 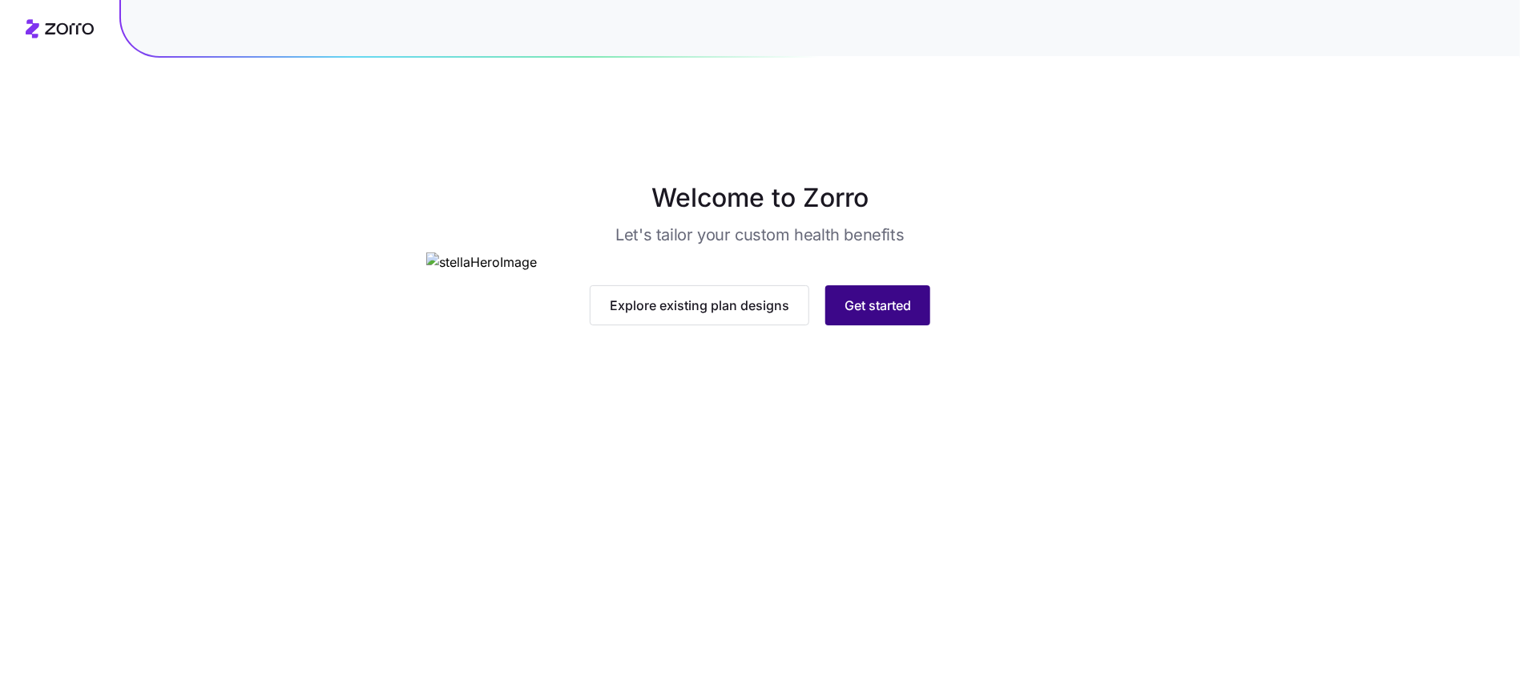 What do you see at coordinates (760, 235) in the screenshot?
I see `h3: Let's tailor your custom health benefits` at bounding box center [760, 235].